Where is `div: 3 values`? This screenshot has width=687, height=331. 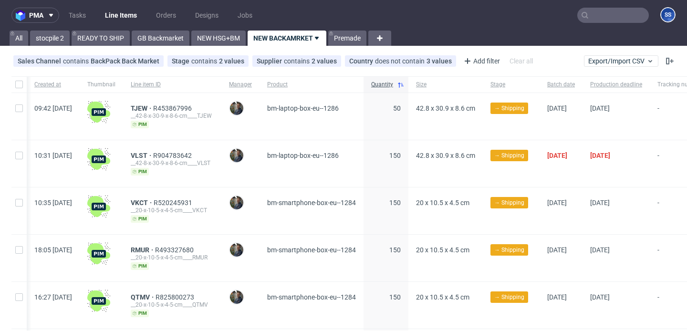 div: 3 values is located at coordinates (439, 61).